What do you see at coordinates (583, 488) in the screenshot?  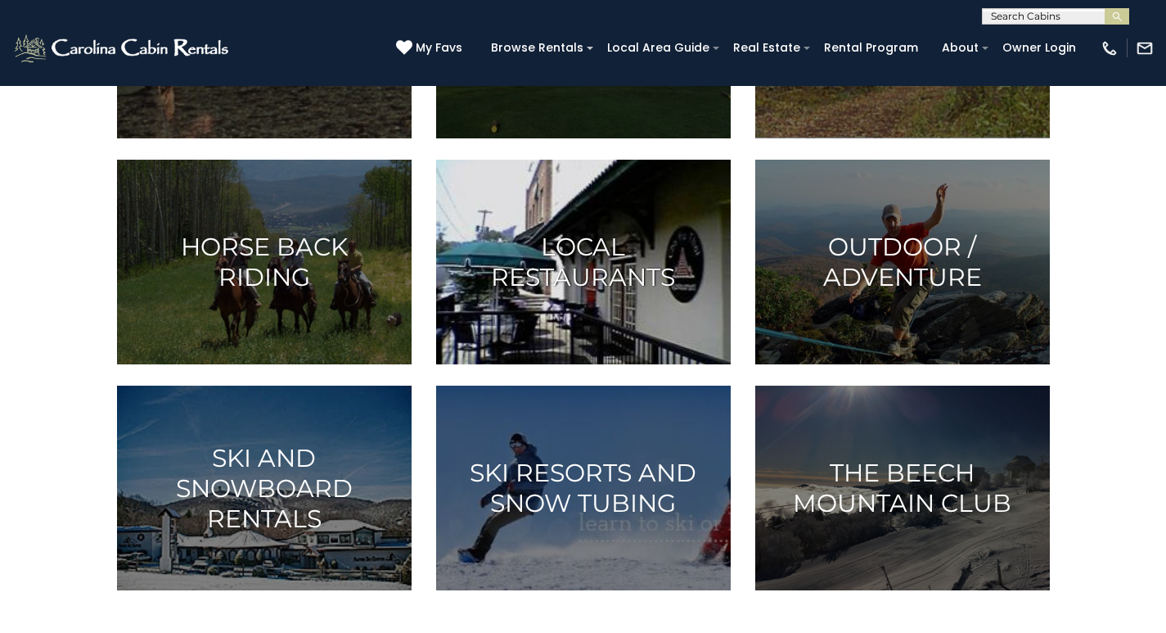 I see `h3: Ski Resorts and Snow Tubing` at bounding box center [583, 488].